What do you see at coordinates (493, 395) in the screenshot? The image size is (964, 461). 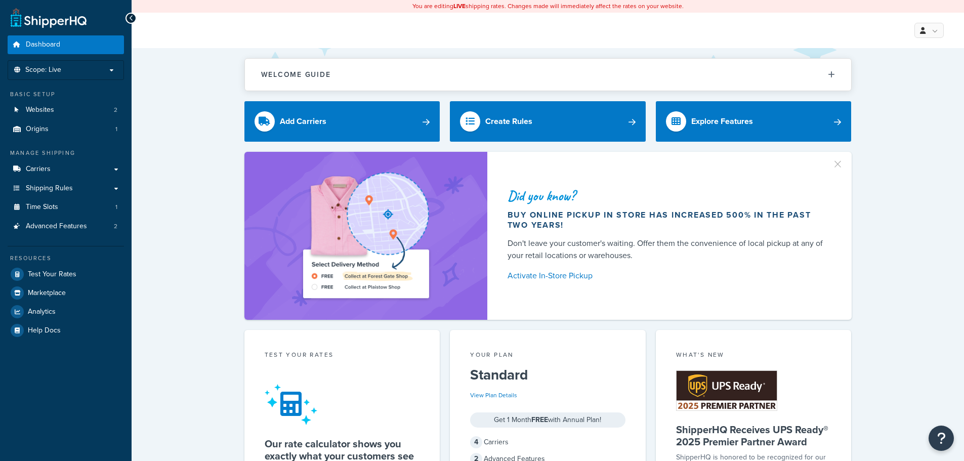 I see `a: View Plan Details` at bounding box center [493, 395].